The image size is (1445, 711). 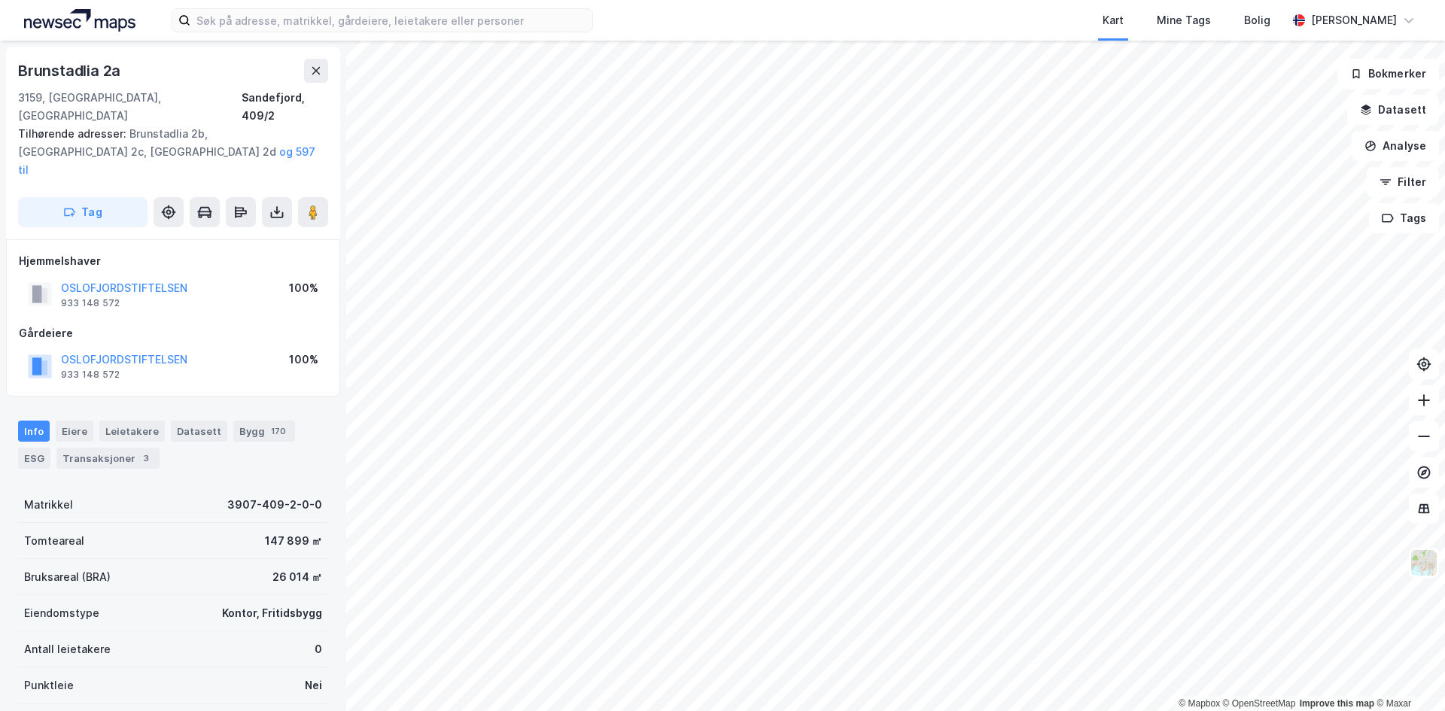 I want to click on div: Antall leietakere, so click(x=67, y=650).